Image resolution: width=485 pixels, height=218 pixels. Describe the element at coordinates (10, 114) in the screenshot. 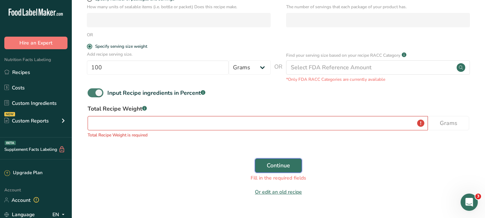

I see `div: NEW` at that location.